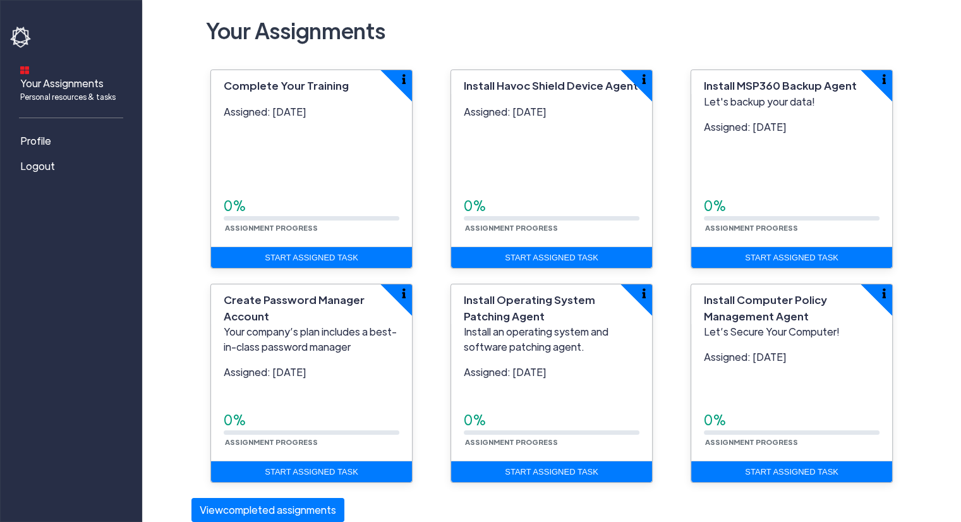 The height and width of the screenshot is (522, 961). I want to click on a: Your AssignmentsPersonal resources & tasks, so click(73, 82).